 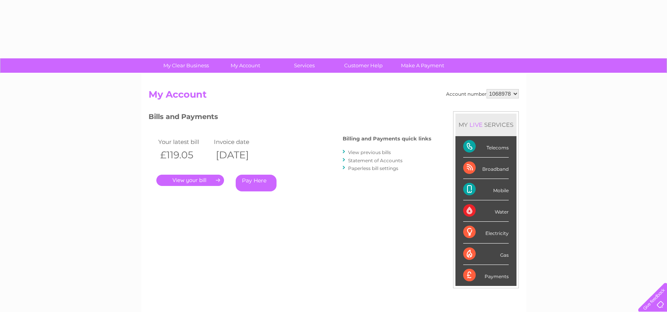 I want to click on a: Make A Payment, so click(x=422, y=65).